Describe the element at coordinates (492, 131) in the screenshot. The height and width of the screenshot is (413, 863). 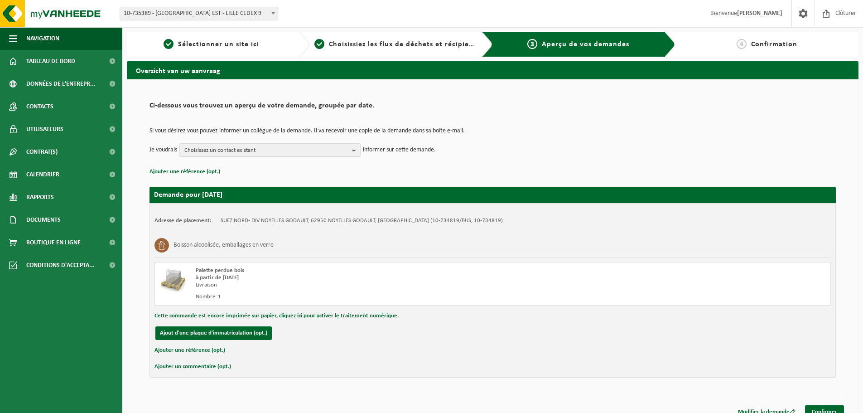
I see `p: Si vous désirez vous pouvez informer un collègue de la demande. Il va recevoir une copie de la de...` at that location.